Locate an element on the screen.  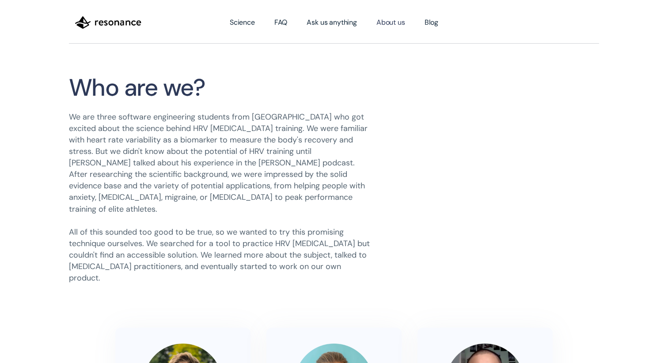
a: About us is located at coordinates (390, 23).